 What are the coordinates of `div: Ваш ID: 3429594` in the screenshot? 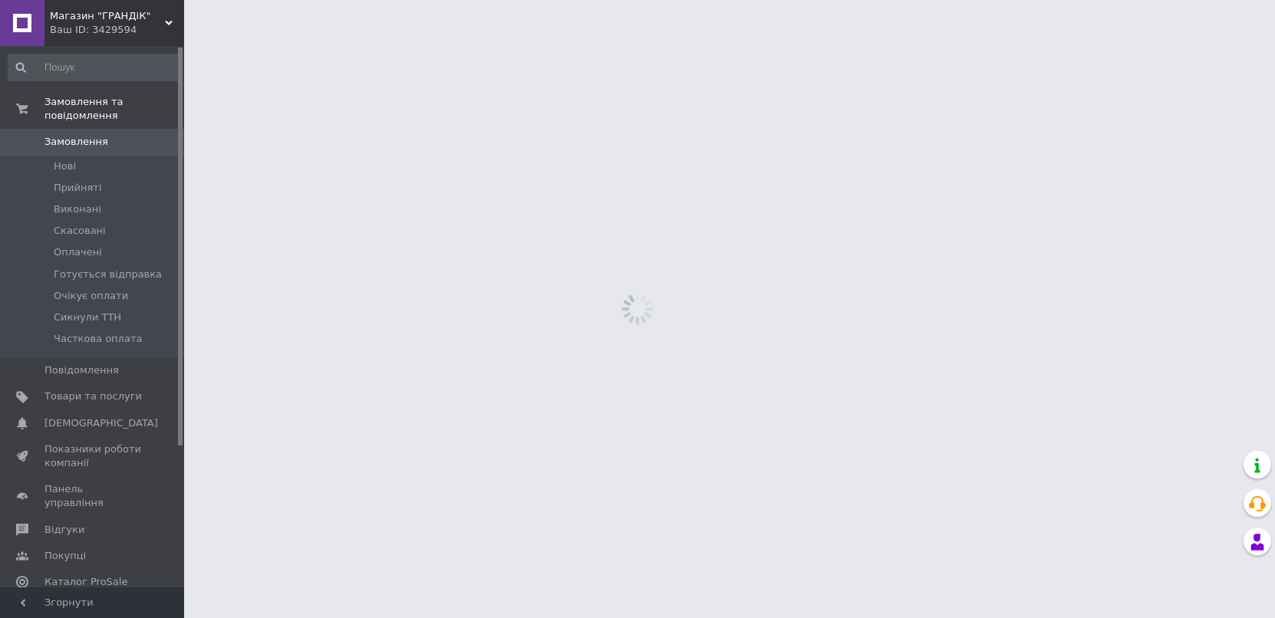 It's located at (117, 30).